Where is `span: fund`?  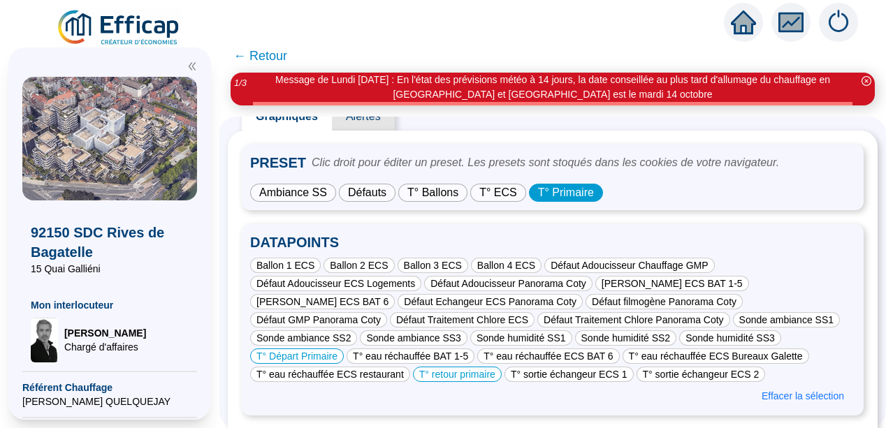 span: fund is located at coordinates (791, 22).